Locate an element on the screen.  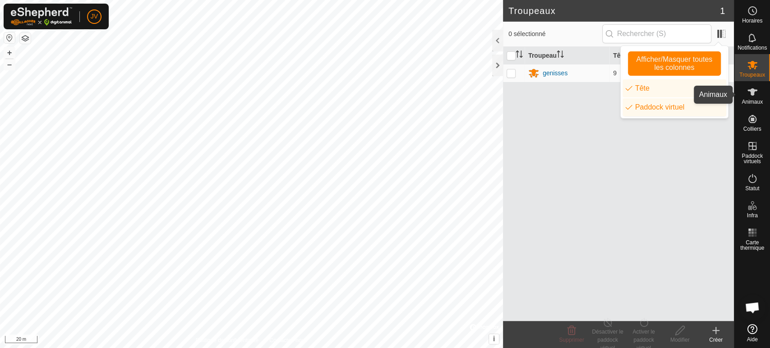
li: vp.label.head is located at coordinates (674, 88).